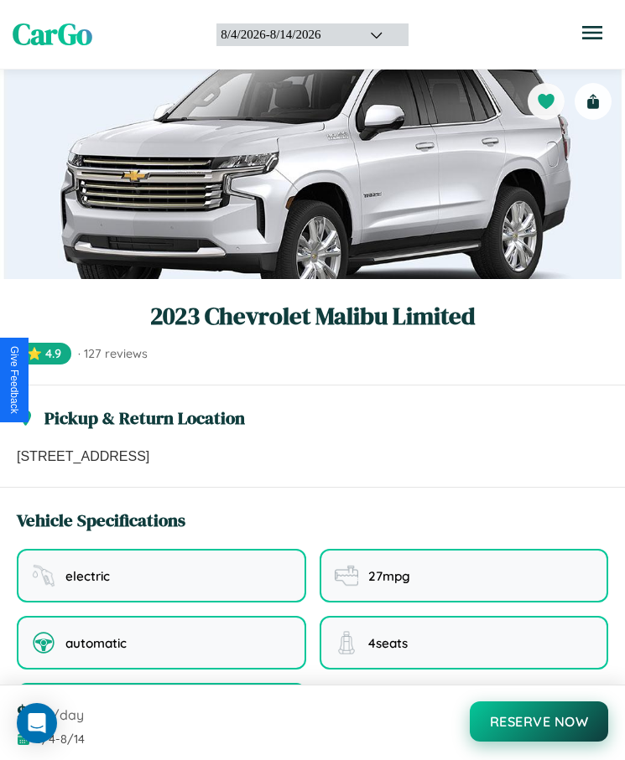  I want to click on div: 8 / 4 / 2026 - 8 / 14 / 2026, so click(284, 34).